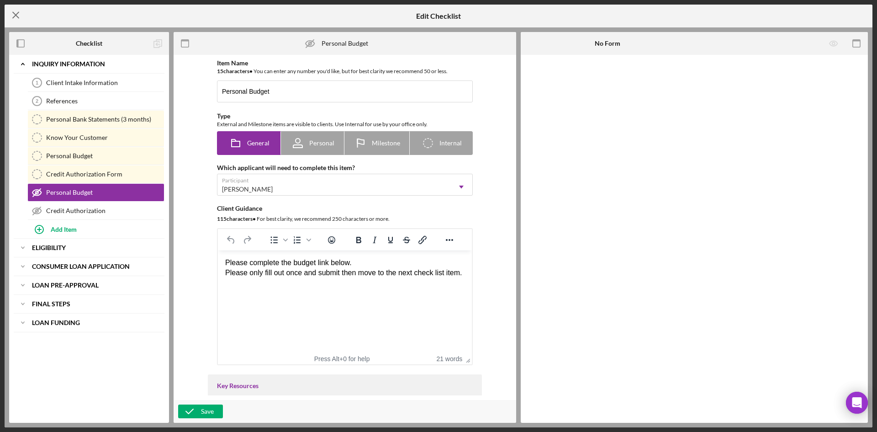 The width and height of the screenshot is (877, 432). What do you see at coordinates (37, 101) in the screenshot?
I see `tspan: 2` at bounding box center [37, 101].